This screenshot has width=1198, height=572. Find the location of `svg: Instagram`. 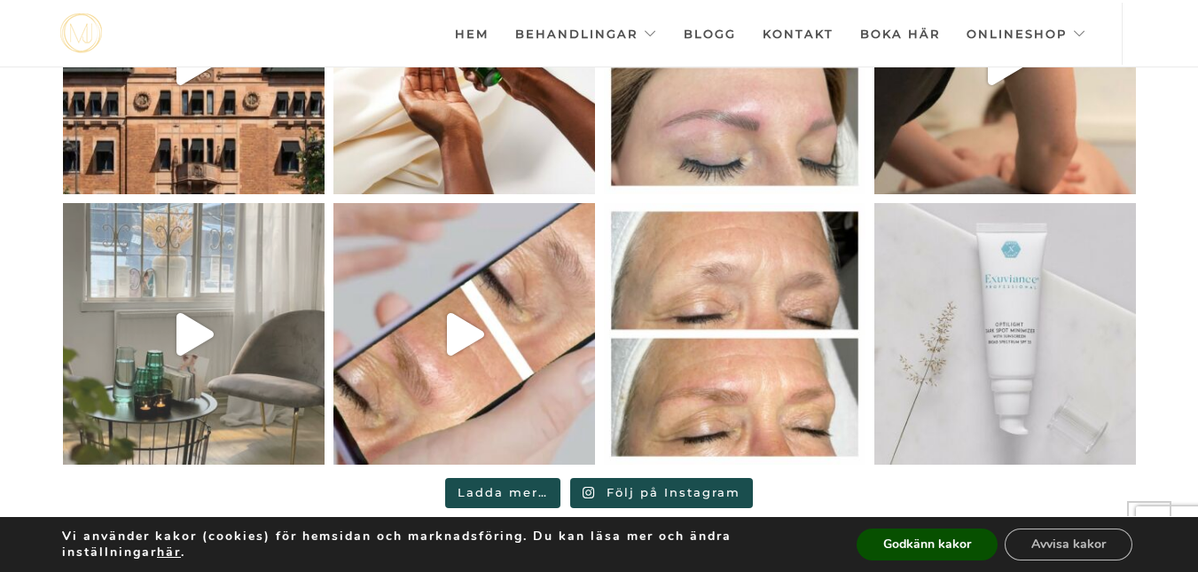

svg: Instagram is located at coordinates (588, 492).